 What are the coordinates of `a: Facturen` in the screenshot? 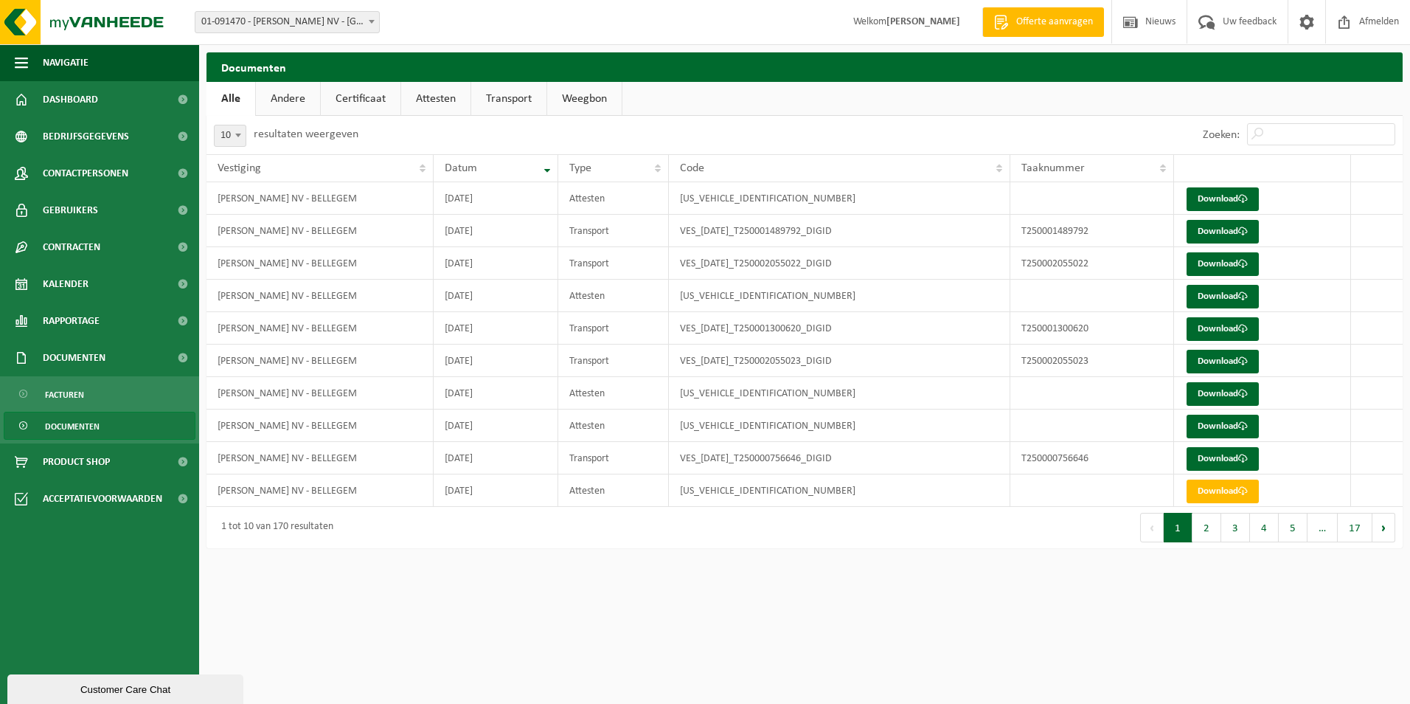 It's located at (100, 394).